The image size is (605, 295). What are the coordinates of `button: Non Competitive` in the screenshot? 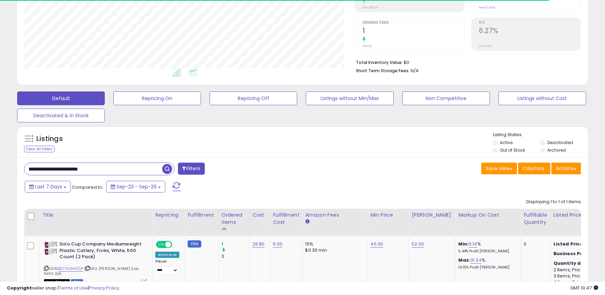 It's located at (446, 98).